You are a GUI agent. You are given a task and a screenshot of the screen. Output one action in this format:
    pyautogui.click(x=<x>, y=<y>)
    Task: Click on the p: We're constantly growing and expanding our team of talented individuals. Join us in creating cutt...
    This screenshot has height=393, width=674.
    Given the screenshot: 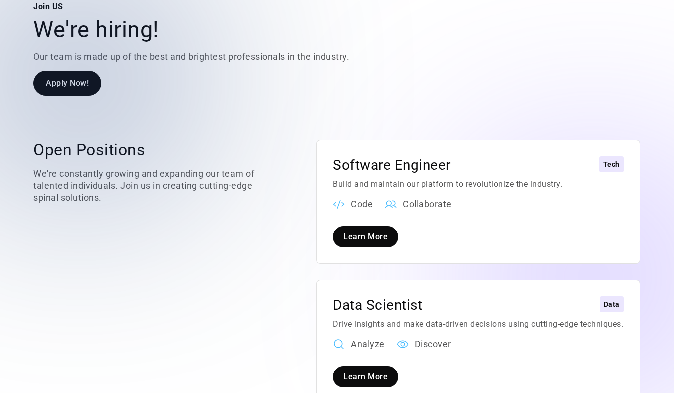 What is the action you would take?
    pyautogui.click(x=155, y=186)
    